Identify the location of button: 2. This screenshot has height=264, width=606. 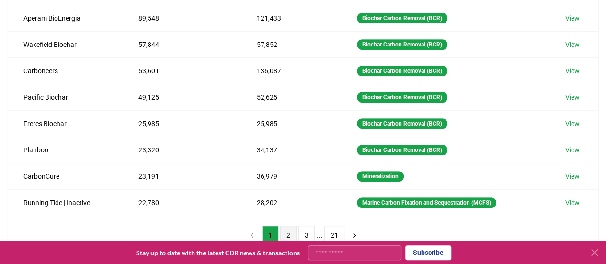
(288, 235).